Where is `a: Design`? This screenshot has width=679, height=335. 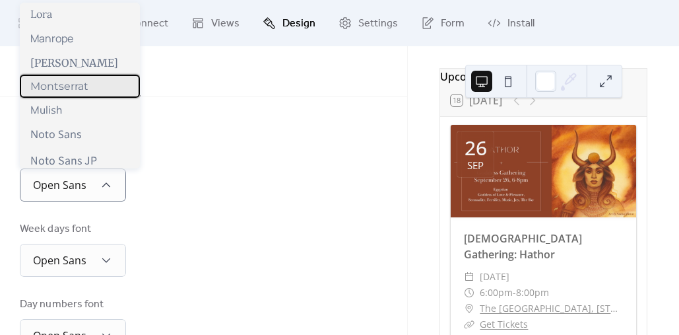 a: Design is located at coordinates (289, 23).